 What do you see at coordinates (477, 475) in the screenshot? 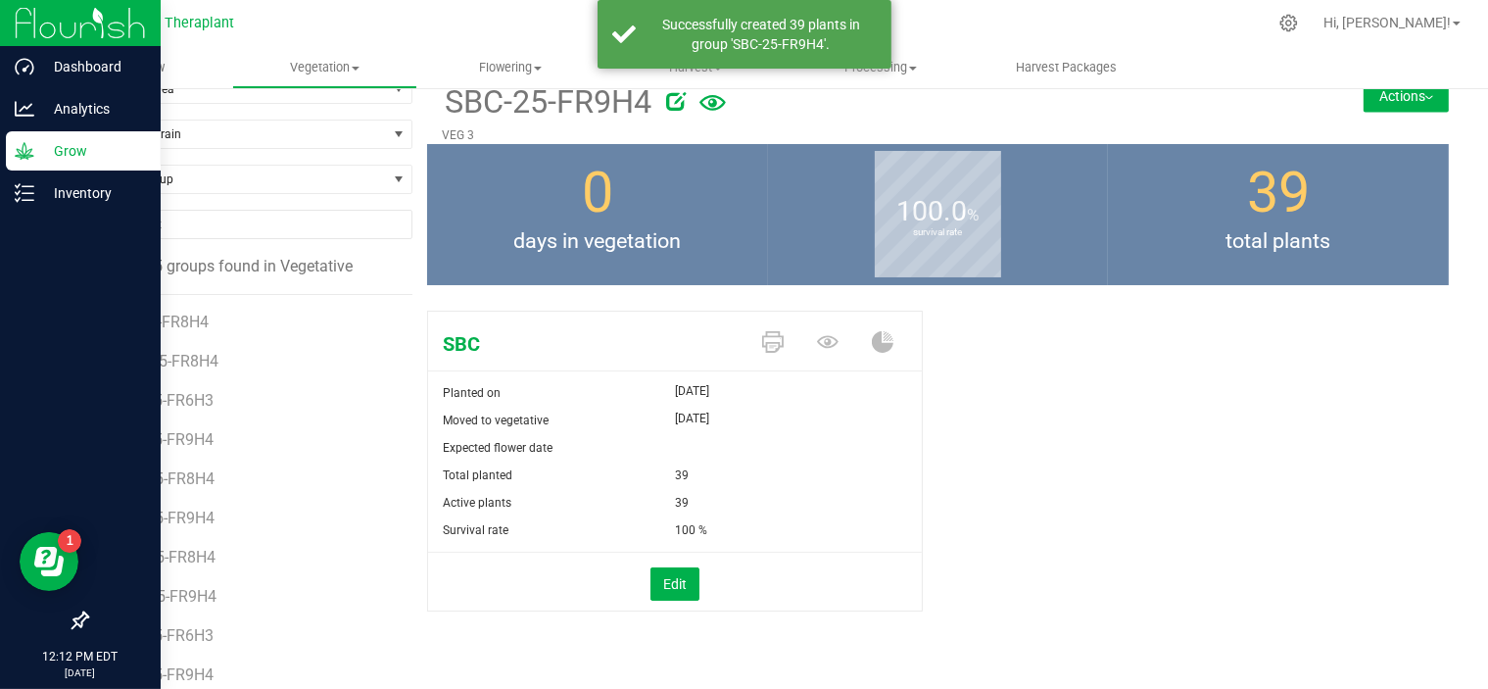
I see `span: Total planted` at bounding box center [477, 475].